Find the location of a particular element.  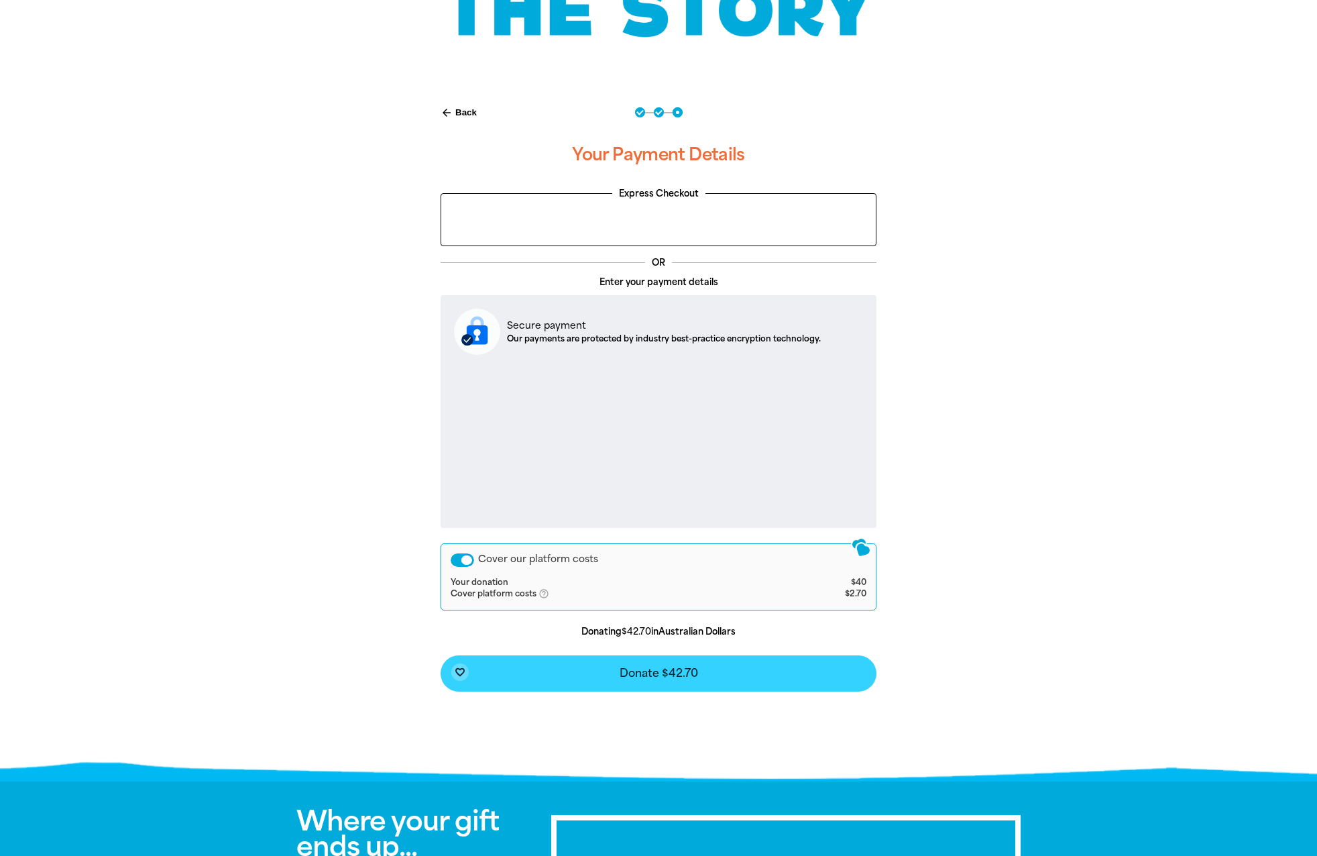

button: Navigate to step 3 of 3 to enter your payment details is located at coordinates (677, 112).